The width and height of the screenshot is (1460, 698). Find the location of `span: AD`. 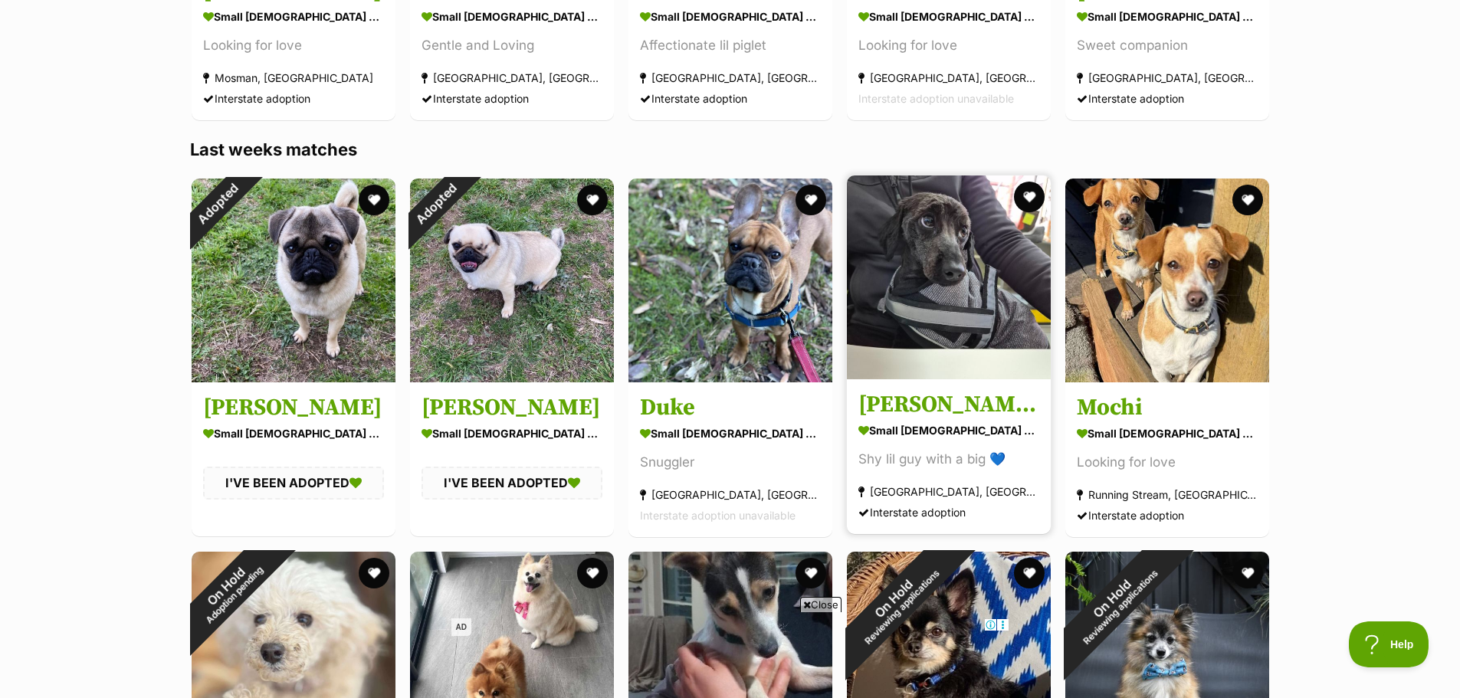

span: AD is located at coordinates (461, 627).